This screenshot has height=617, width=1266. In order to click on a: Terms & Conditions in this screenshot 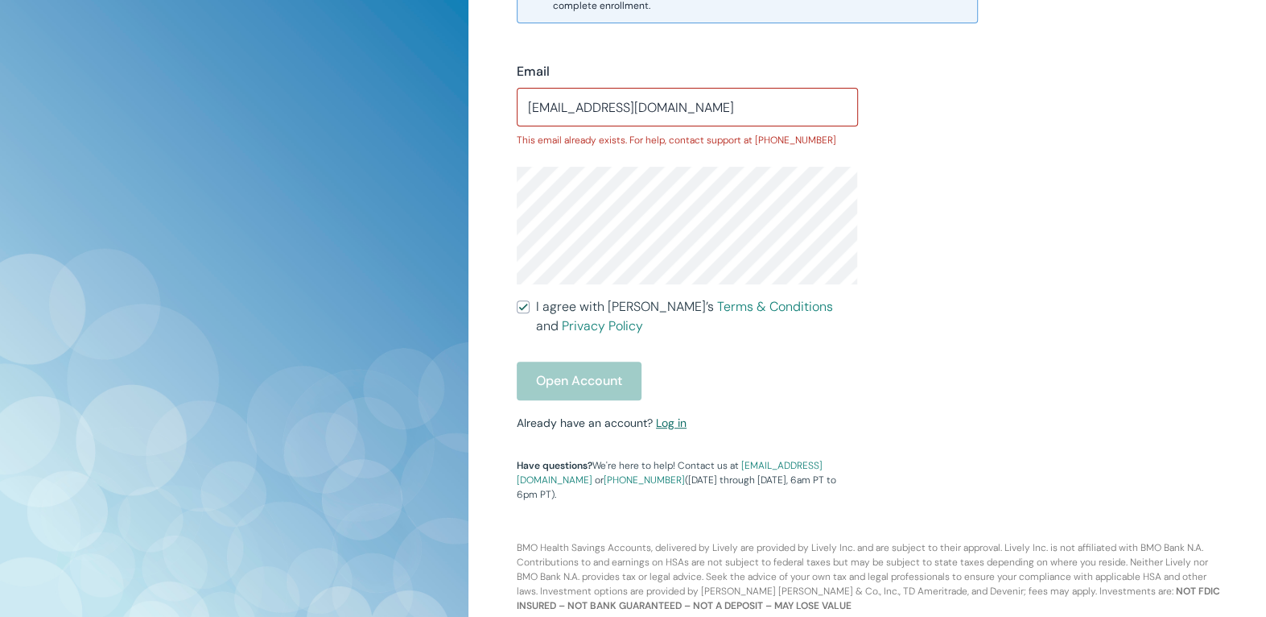, I will do `click(775, 306)`.